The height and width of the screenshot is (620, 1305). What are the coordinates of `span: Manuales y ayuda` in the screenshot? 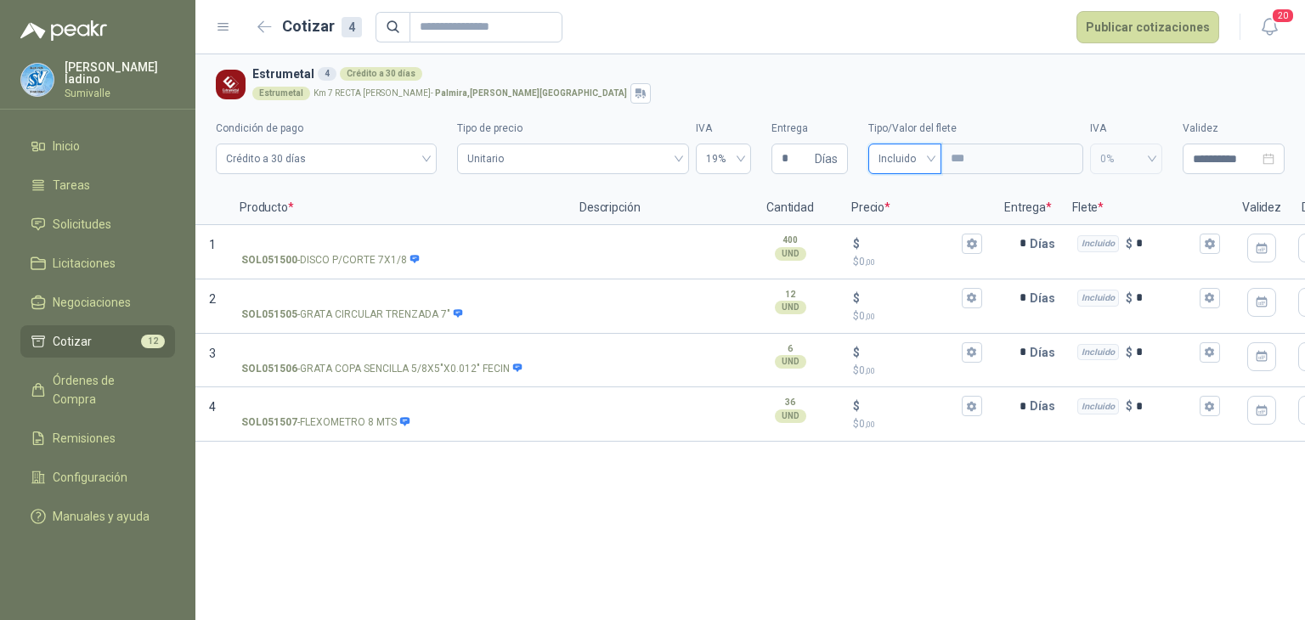 It's located at (101, 516).